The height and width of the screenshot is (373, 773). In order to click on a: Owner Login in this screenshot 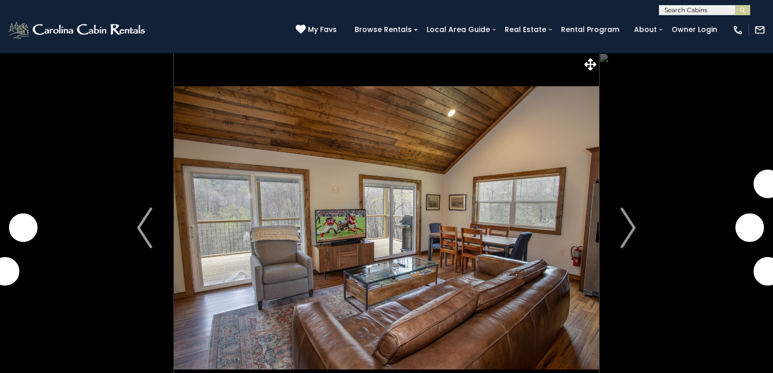, I will do `click(694, 29)`.